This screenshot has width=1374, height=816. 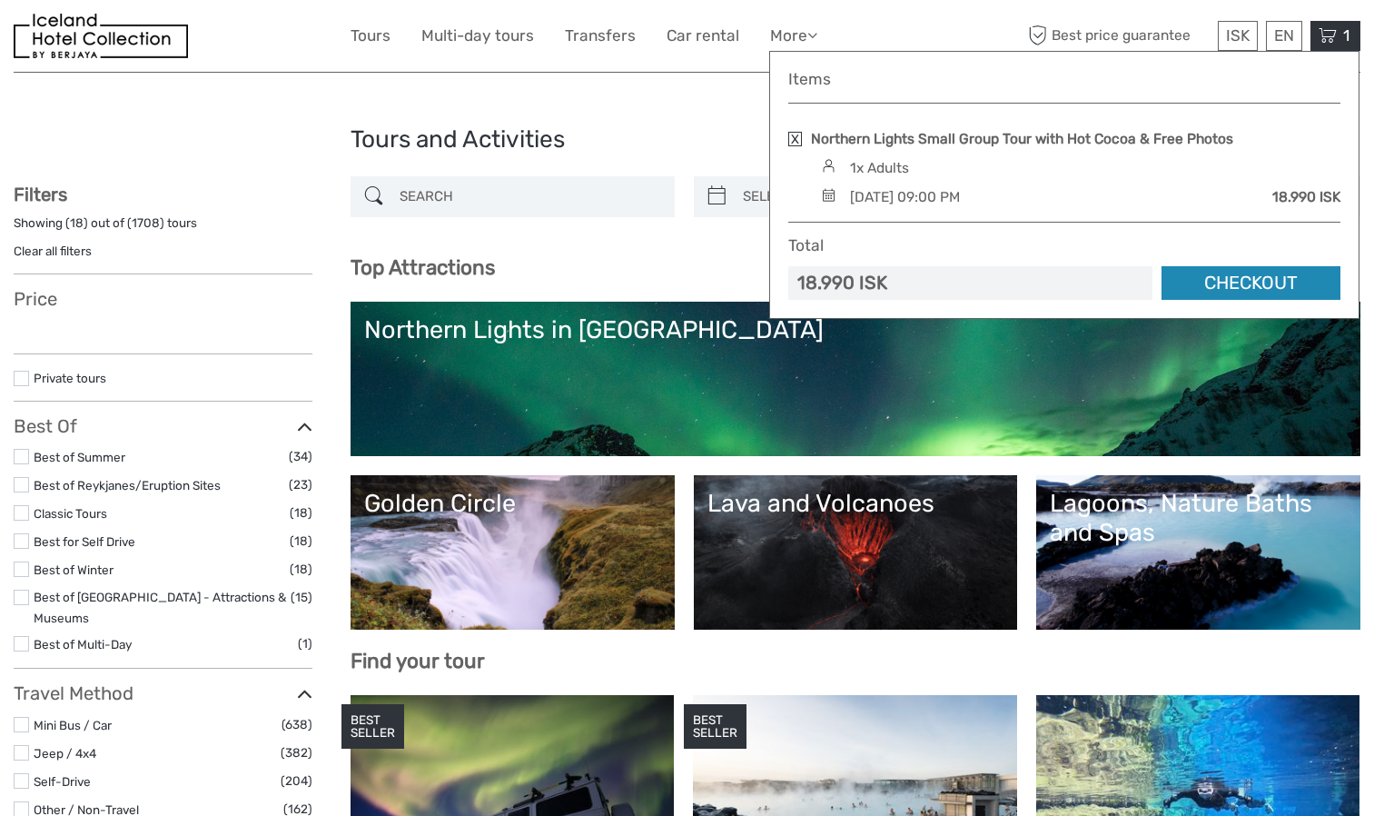 What do you see at coordinates (600, 35) in the screenshot?
I see `a: Transfers` at bounding box center [600, 35].